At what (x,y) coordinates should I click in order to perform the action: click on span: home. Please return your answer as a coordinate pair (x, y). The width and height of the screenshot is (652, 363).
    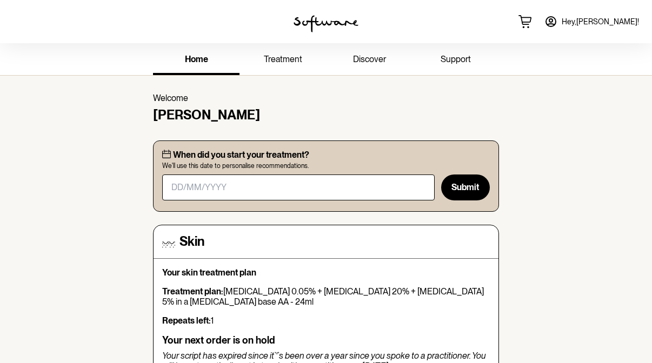
    Looking at the image, I should click on (196, 59).